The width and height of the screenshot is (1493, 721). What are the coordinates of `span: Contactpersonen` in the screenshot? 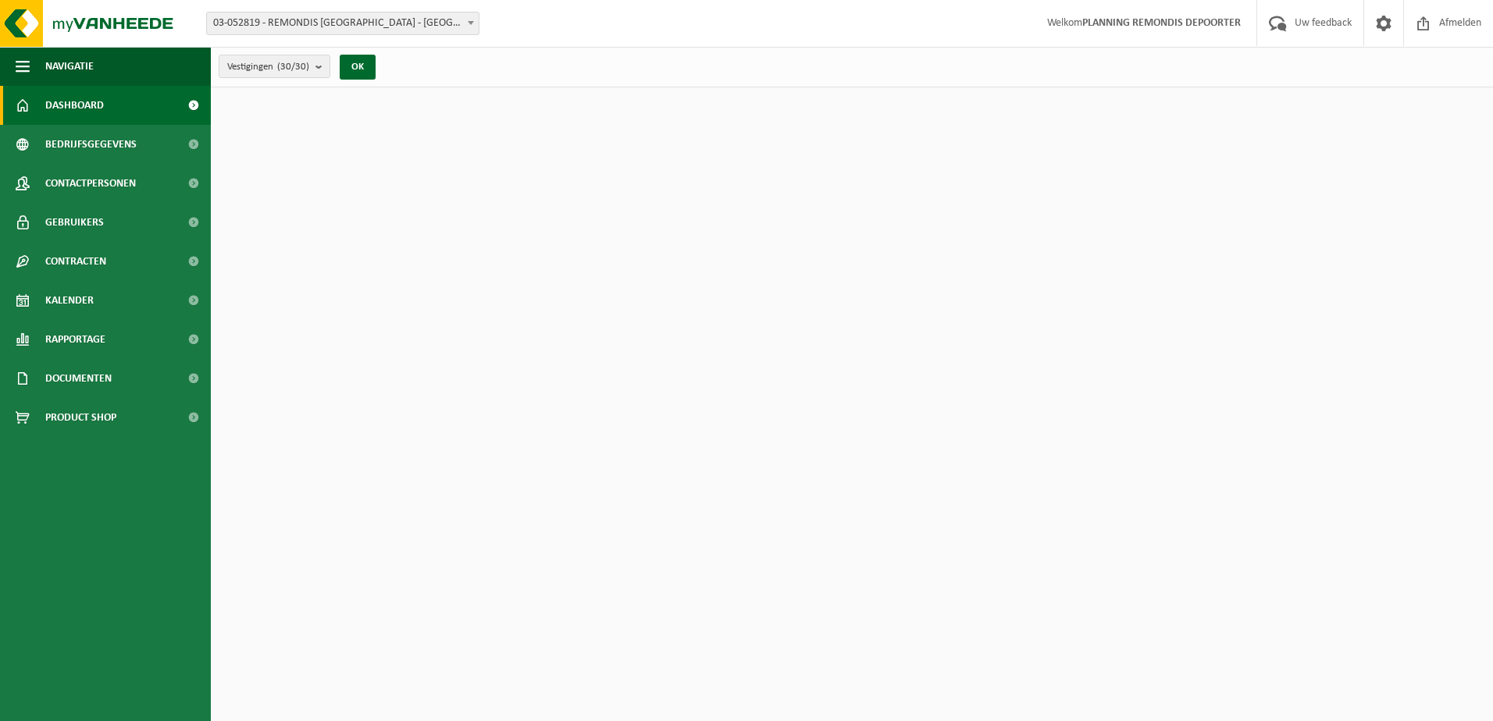 It's located at (91, 183).